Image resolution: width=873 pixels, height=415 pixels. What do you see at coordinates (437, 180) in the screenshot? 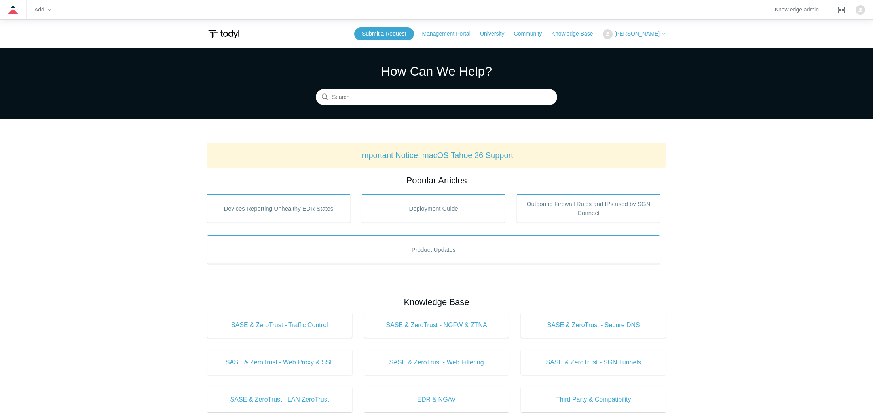
I see `h2: Popular Articles` at bounding box center [437, 180].